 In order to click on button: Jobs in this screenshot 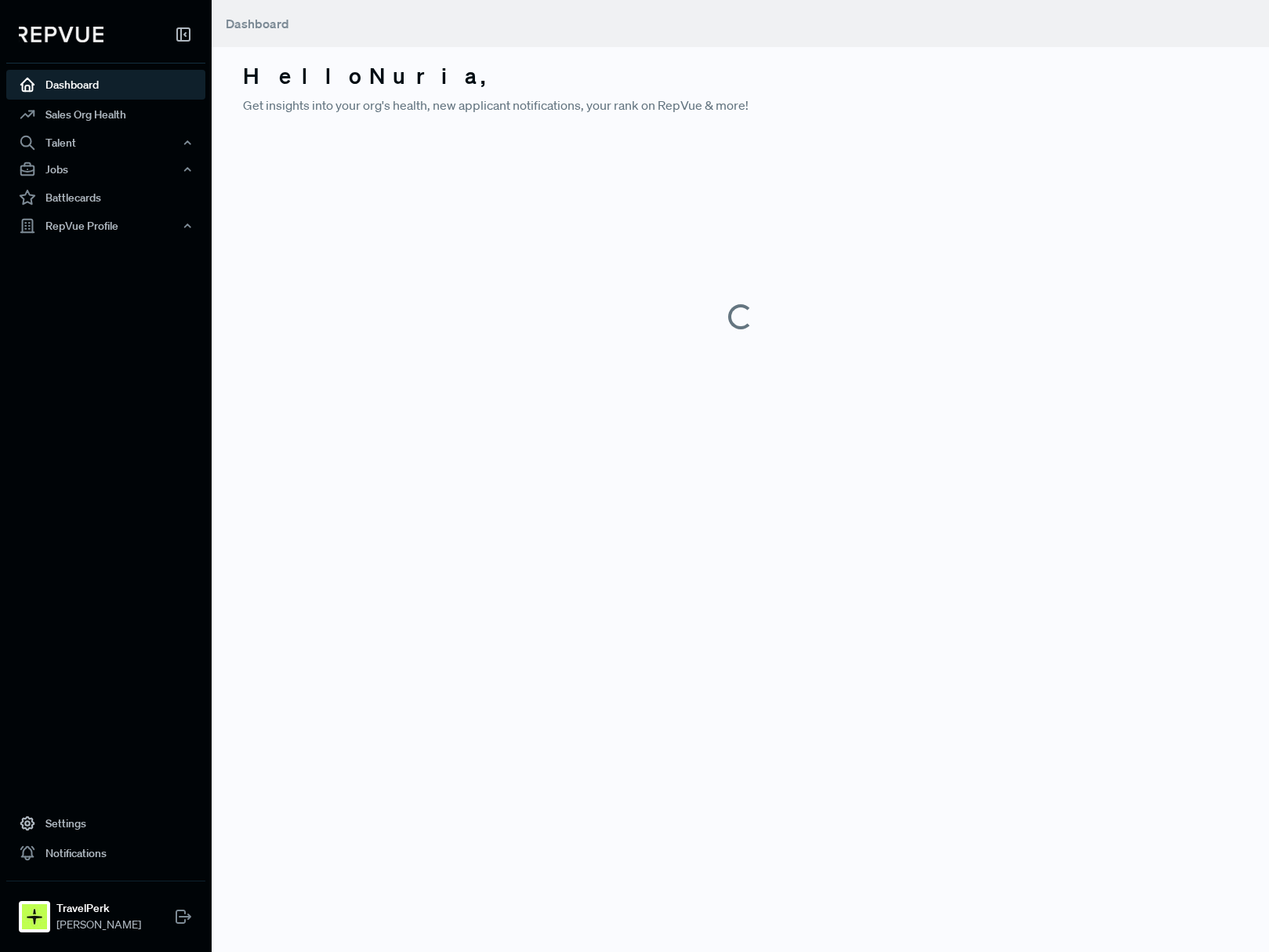, I will do `click(106, 169)`.